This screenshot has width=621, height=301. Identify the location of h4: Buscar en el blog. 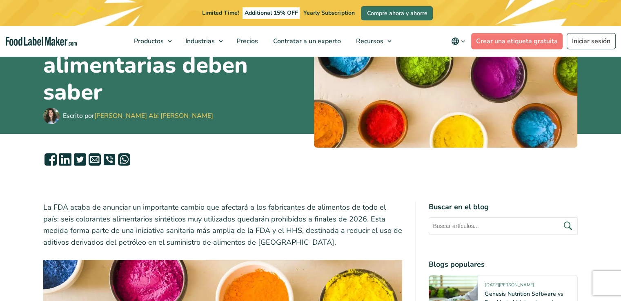
(503, 207).